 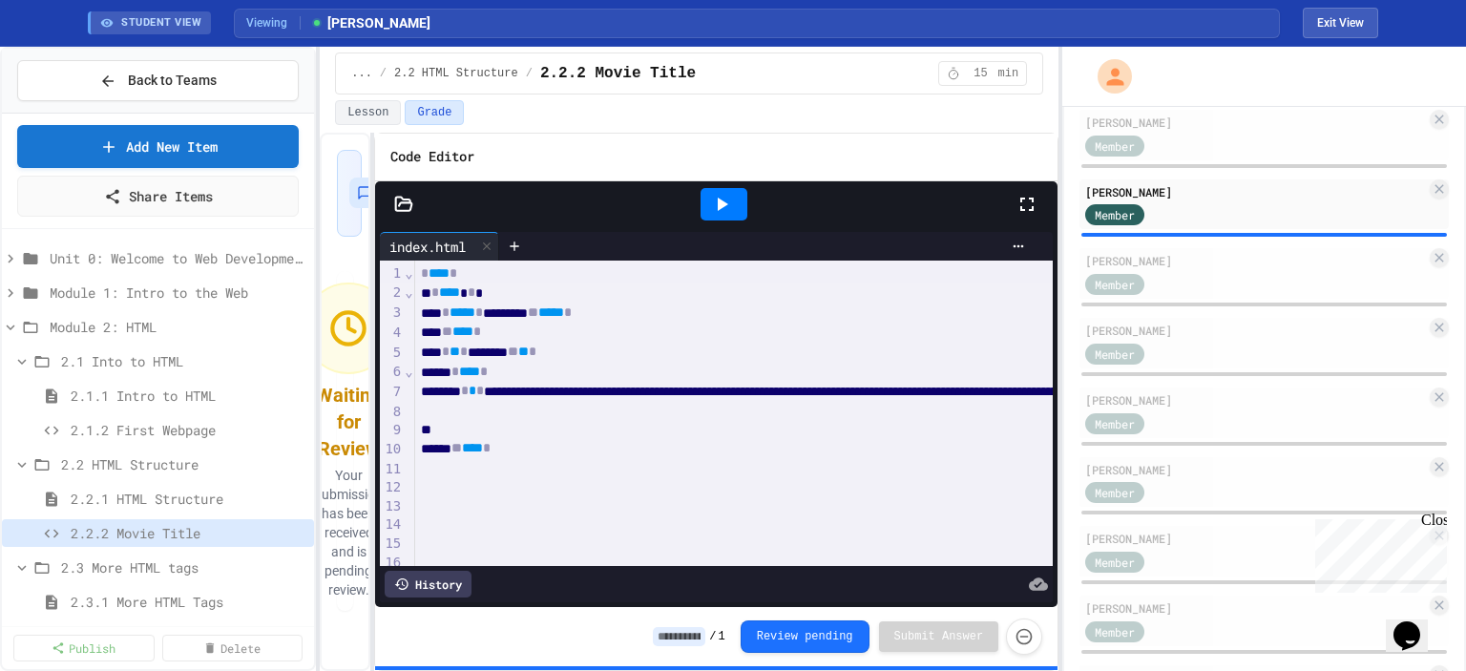 What do you see at coordinates (432, 157) in the screenshot?
I see `h6: Code Editor` at bounding box center [432, 157].